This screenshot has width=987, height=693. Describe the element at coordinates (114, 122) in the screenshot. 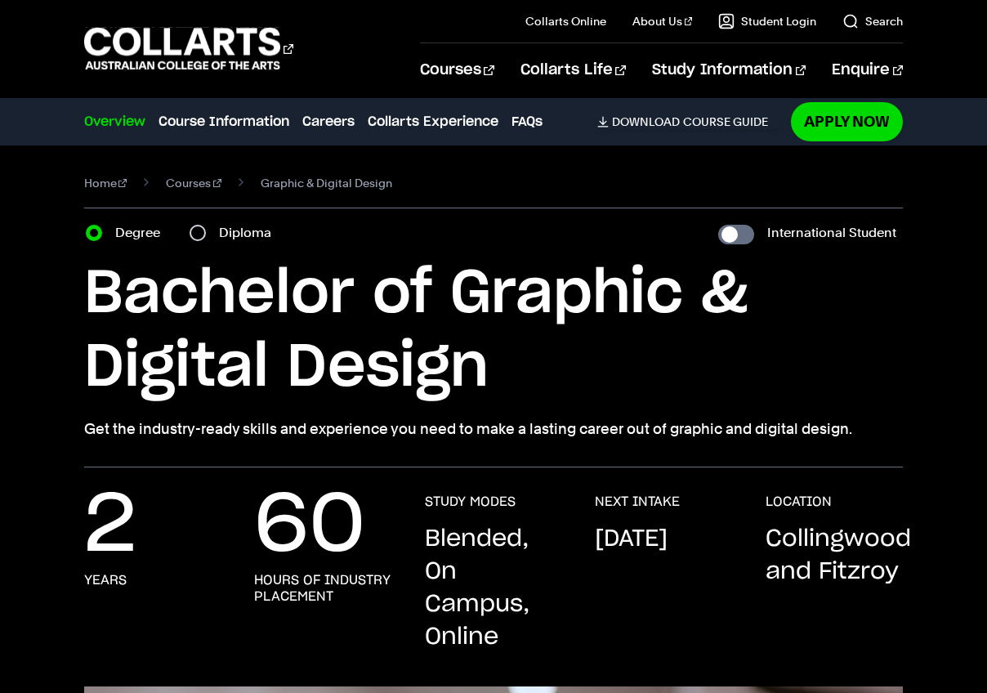

I see `a: Overview` at that location.